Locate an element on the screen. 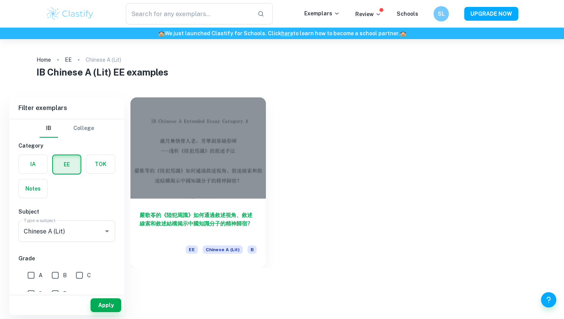 This screenshot has width=564, height=319. h1: IB Chinese A (Lit) EE examples is located at coordinates (282, 72).